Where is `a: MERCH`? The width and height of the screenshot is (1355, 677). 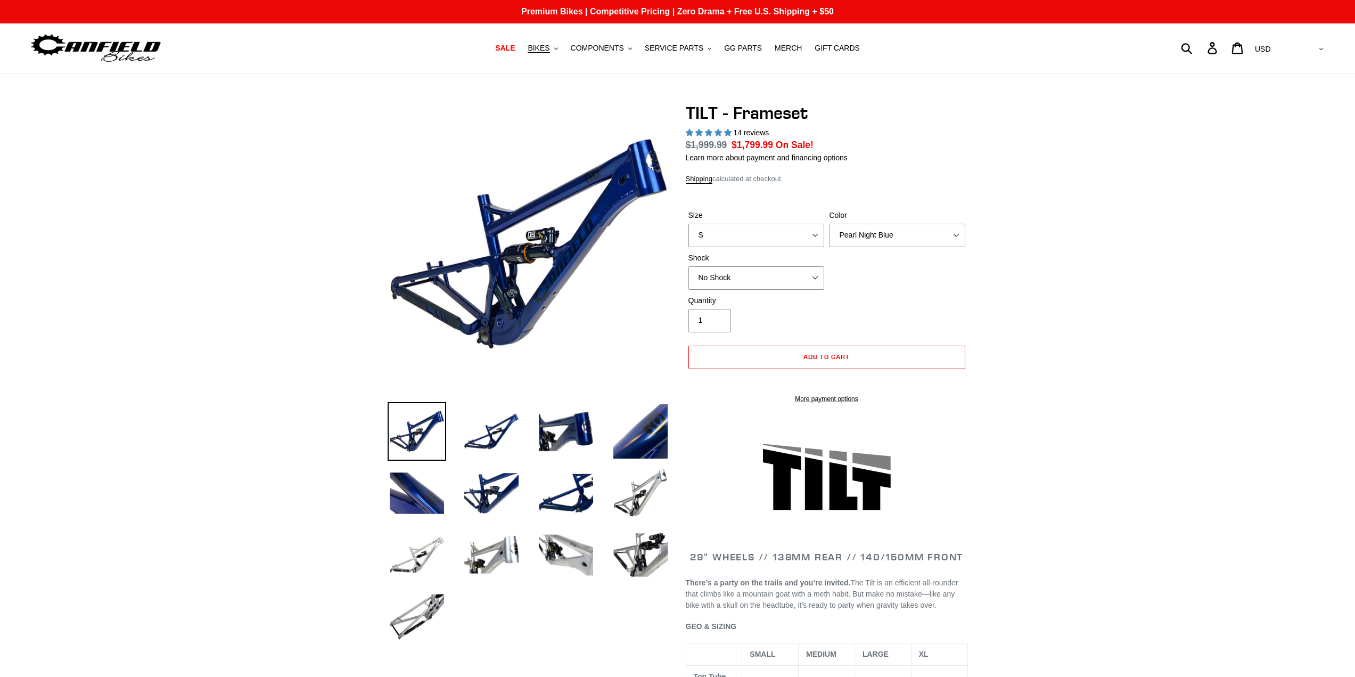
a: MERCH is located at coordinates (788, 48).